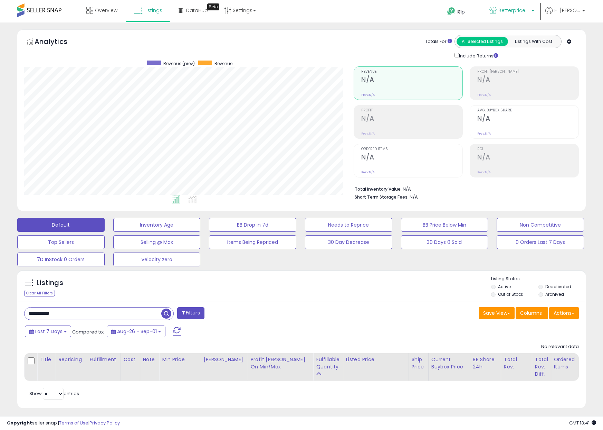  I want to click on div: Ship Price, so click(419, 363).